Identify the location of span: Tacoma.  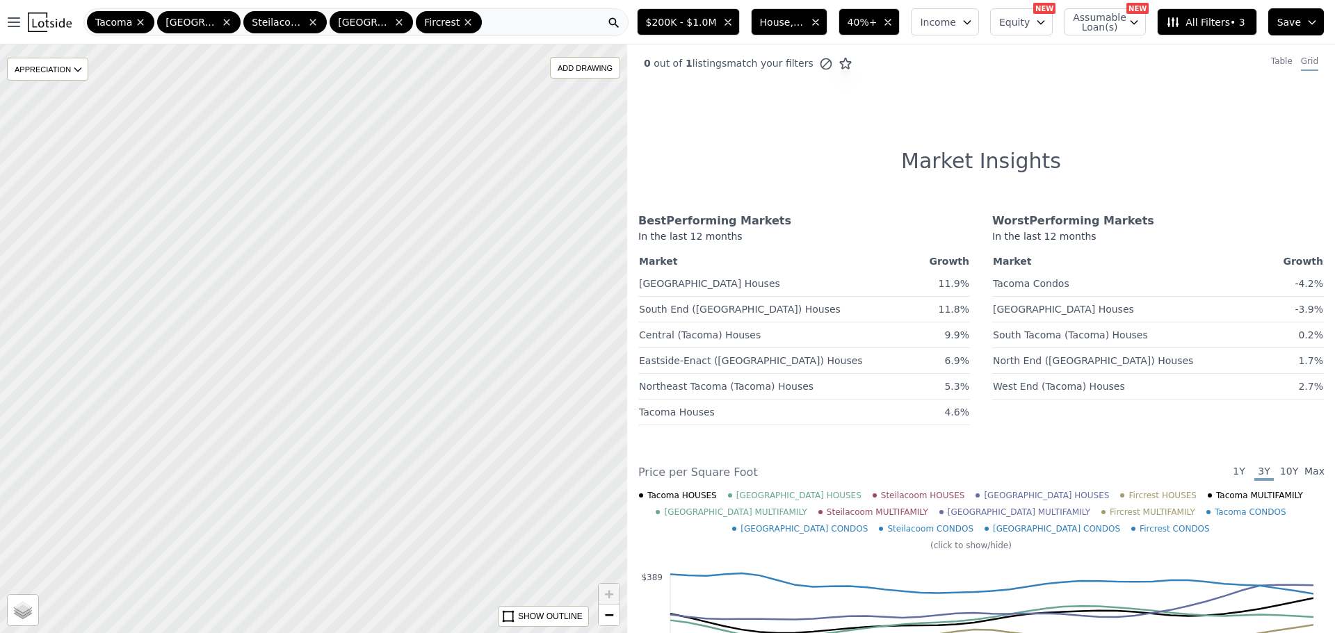
(113, 22).